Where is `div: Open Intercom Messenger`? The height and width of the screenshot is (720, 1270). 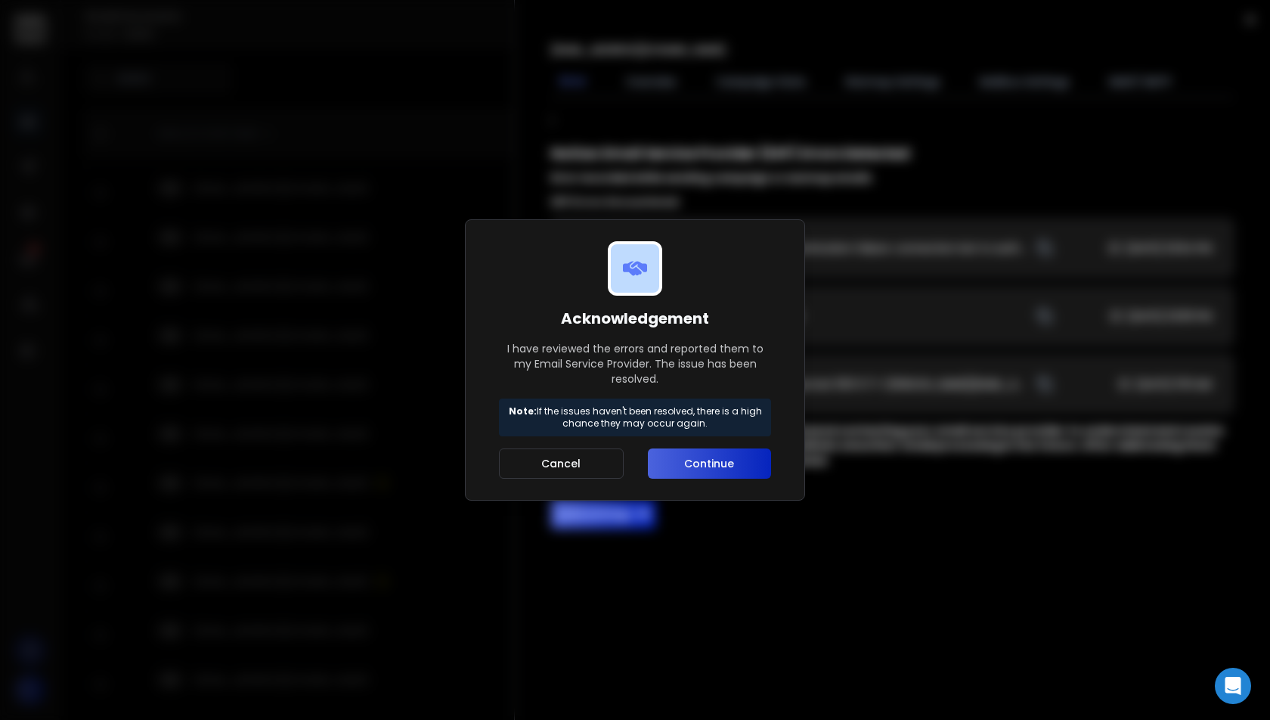
div: Open Intercom Messenger is located at coordinates (1233, 686).